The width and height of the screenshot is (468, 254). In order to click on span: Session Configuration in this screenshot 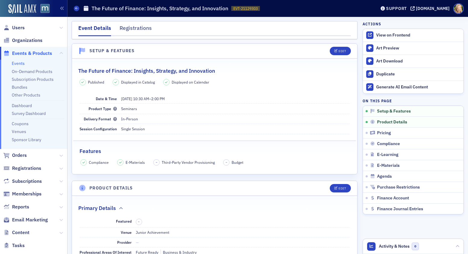, I will do `click(98, 129)`.